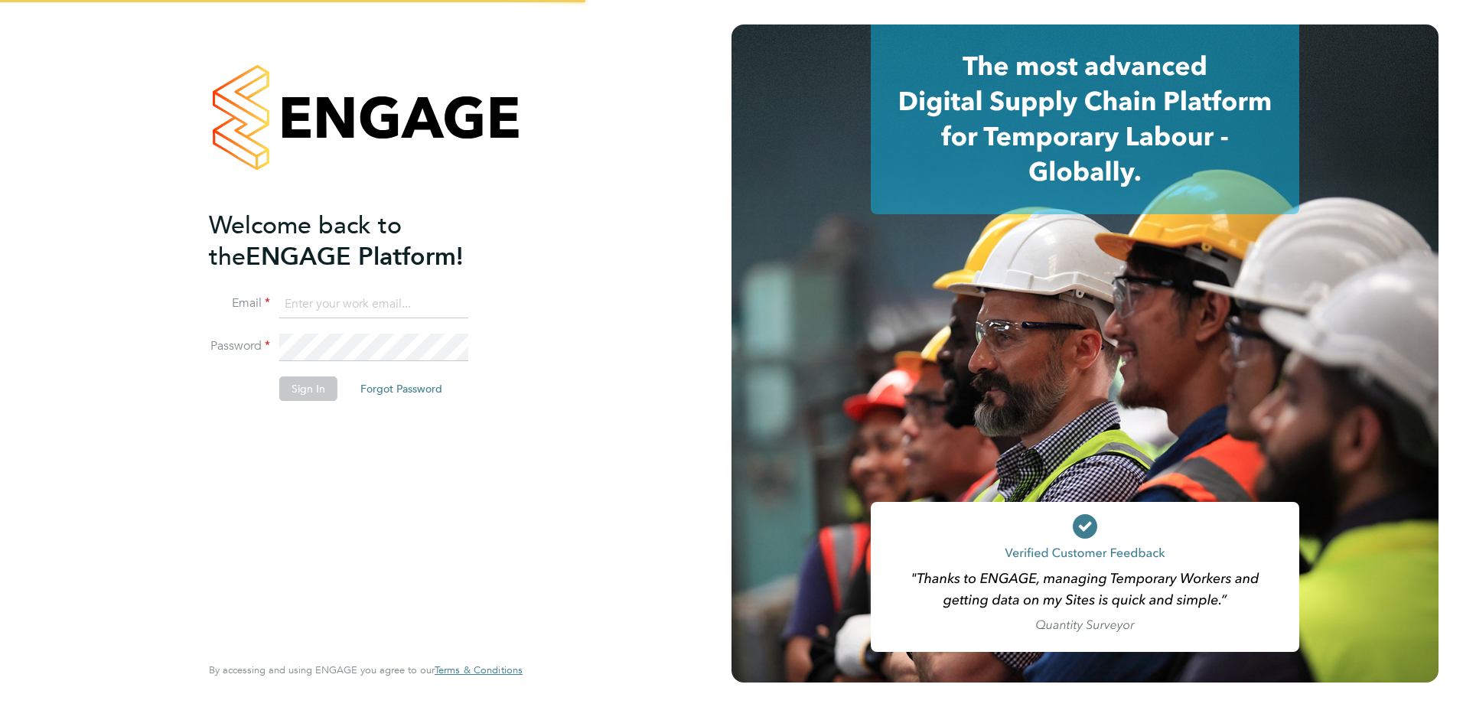 This screenshot has width=1463, height=707. I want to click on input: Enter your work email..., so click(373, 305).